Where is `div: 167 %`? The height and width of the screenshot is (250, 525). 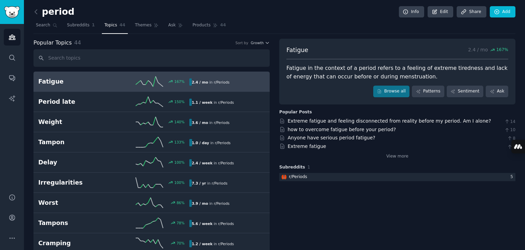
div: 167 % is located at coordinates (179, 81).